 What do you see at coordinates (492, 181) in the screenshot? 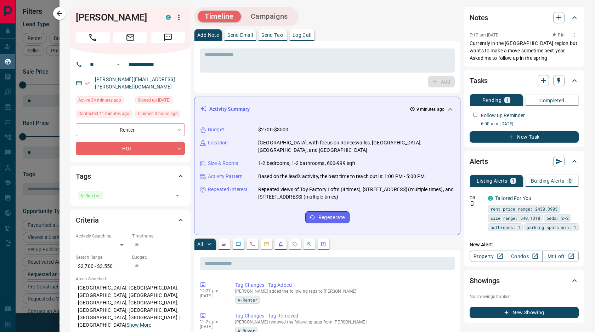
I see `p: Listing Alerts` at bounding box center [492, 181].